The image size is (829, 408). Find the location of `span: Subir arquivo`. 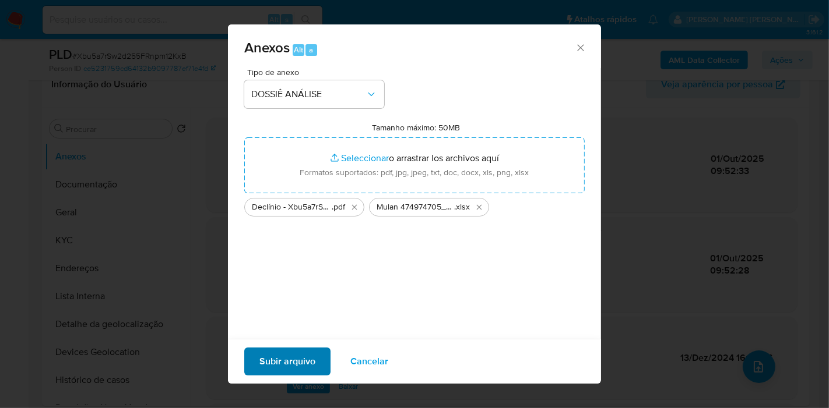

span: Subir arquivo is located at coordinates (287, 362).